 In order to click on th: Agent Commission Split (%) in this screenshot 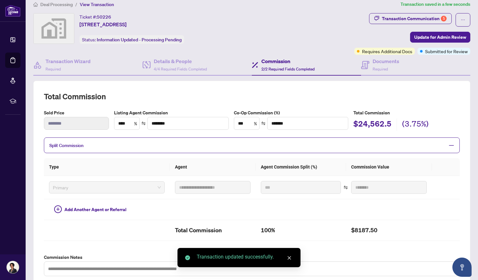, I will do `click(301, 167)`.